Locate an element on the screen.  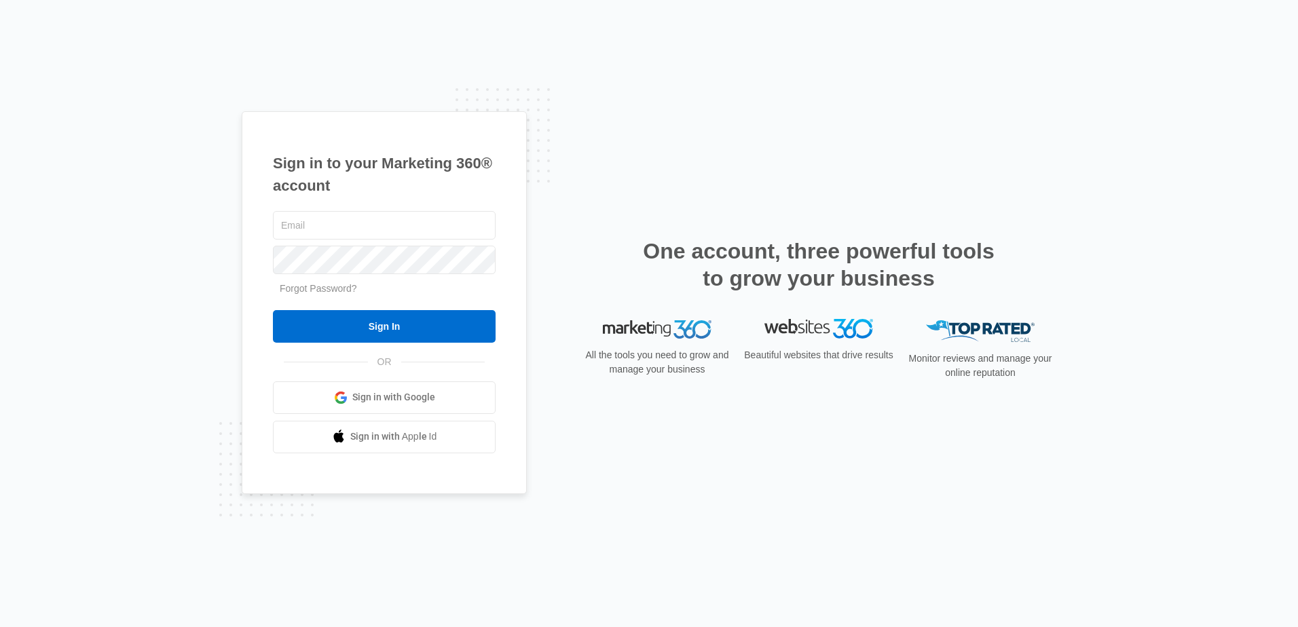
p: Monitor reviews and manage your online reputation is located at coordinates (980, 366).